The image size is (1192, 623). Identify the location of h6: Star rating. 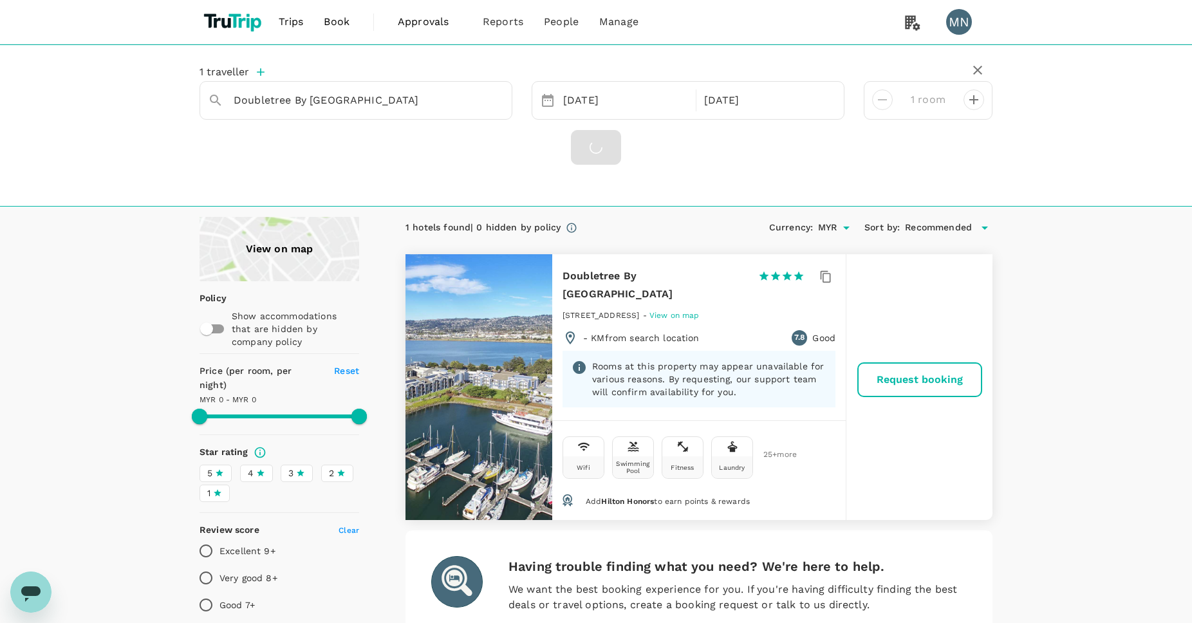
(224, 452).